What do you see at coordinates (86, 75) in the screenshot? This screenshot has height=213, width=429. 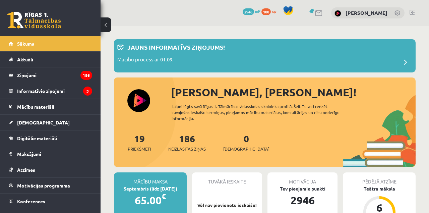 I see `i: 186` at bounding box center [86, 75].